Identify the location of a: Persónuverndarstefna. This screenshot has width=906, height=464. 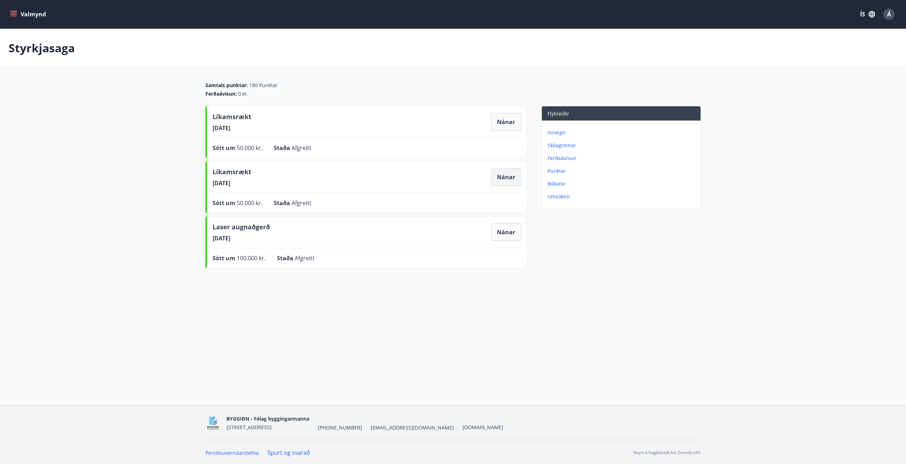
(232, 453).